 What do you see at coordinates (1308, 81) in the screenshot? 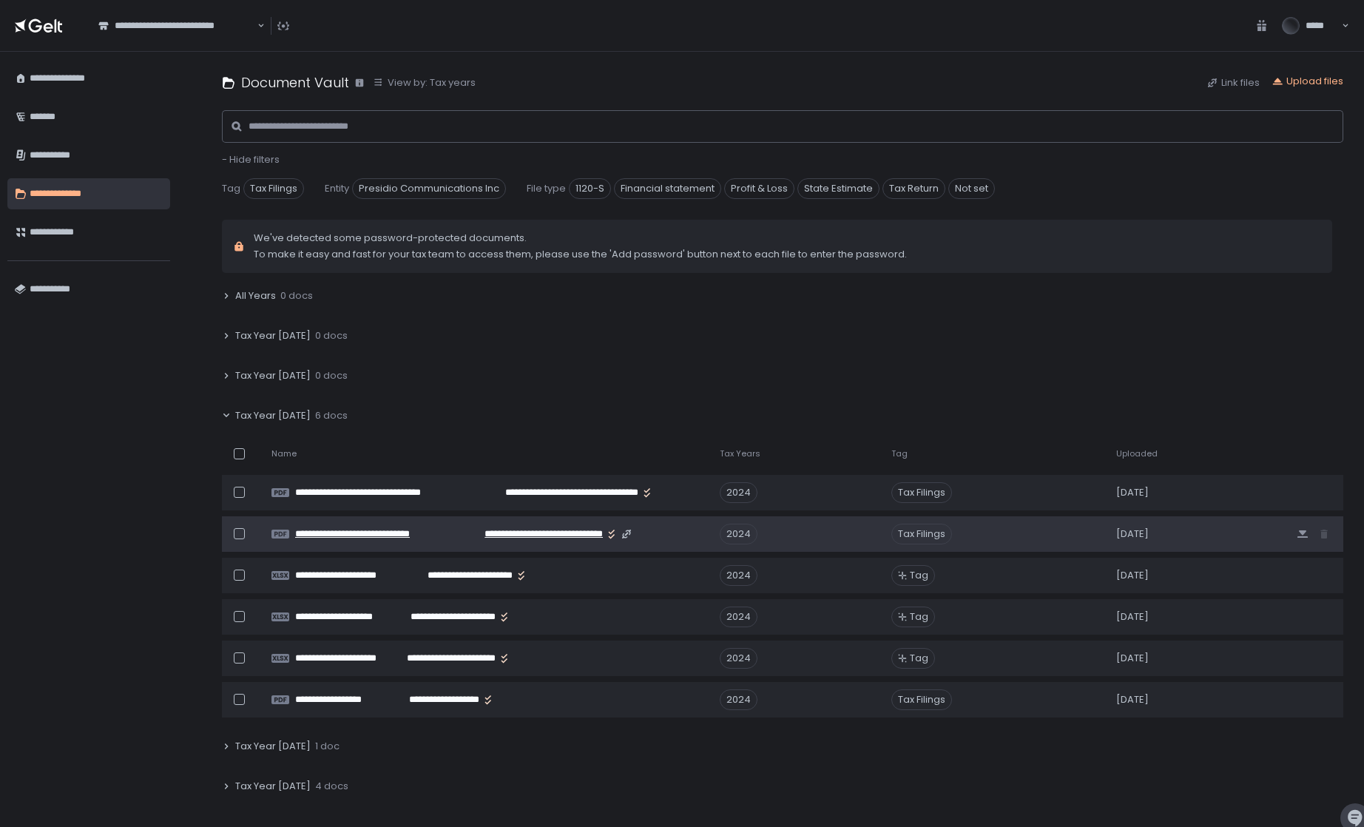
I see `div: Upload files` at bounding box center [1308, 81].